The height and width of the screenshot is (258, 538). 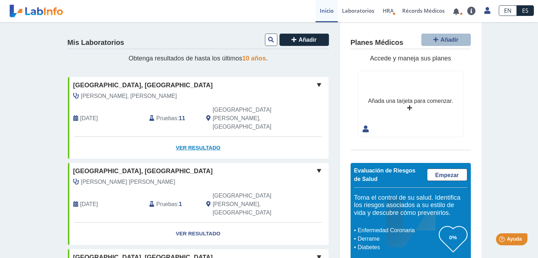 I want to click on li: Diabetes, so click(x=398, y=248).